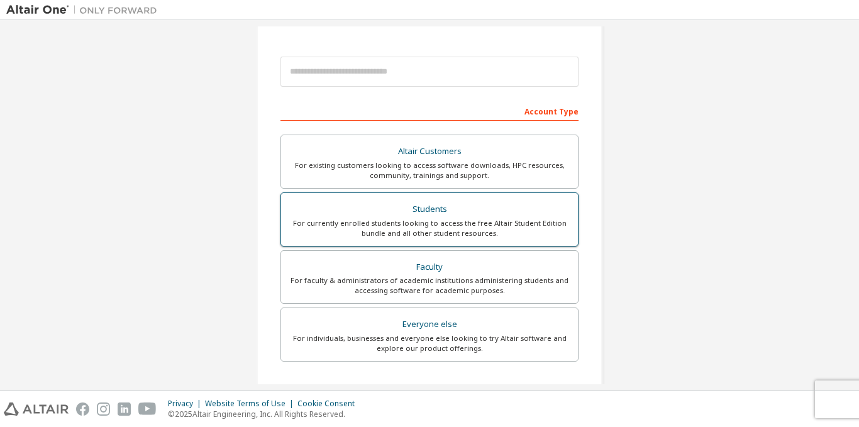 The height and width of the screenshot is (427, 859). What do you see at coordinates (430, 286) in the screenshot?
I see `div: For faculty & administrators of academic institutions administering students and accessing softwa...` at bounding box center [430, 286].